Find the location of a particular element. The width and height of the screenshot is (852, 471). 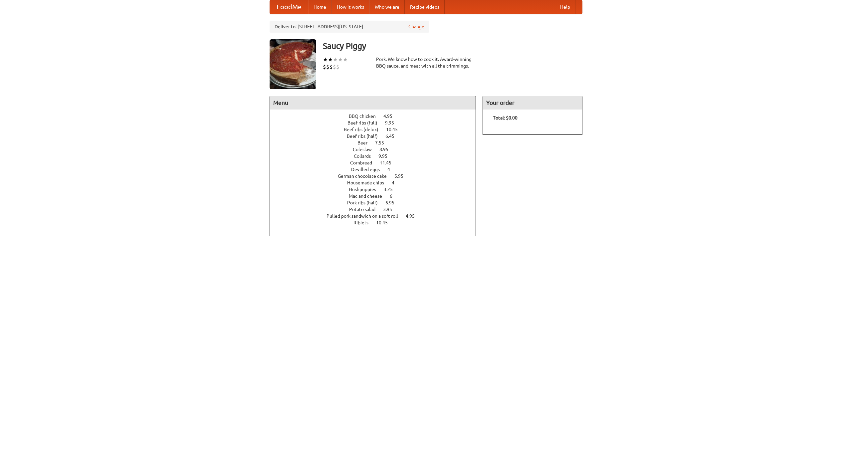

b: Total: $0.00 is located at coordinates (505, 118).